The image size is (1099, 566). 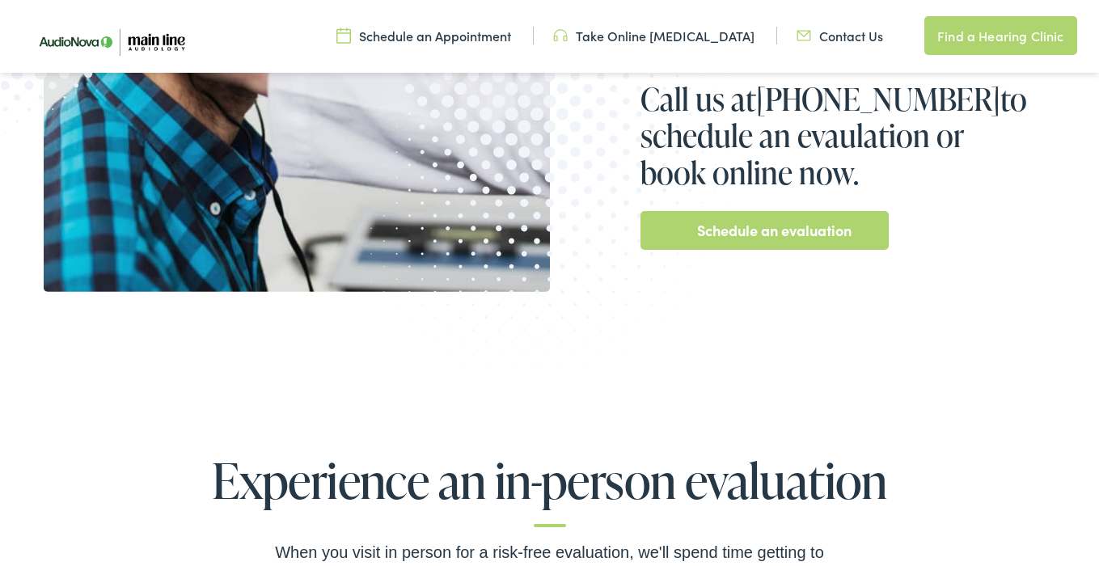 What do you see at coordinates (1000, 36) in the screenshot?
I see `a: Find a Hearing Clinic` at bounding box center [1000, 36].